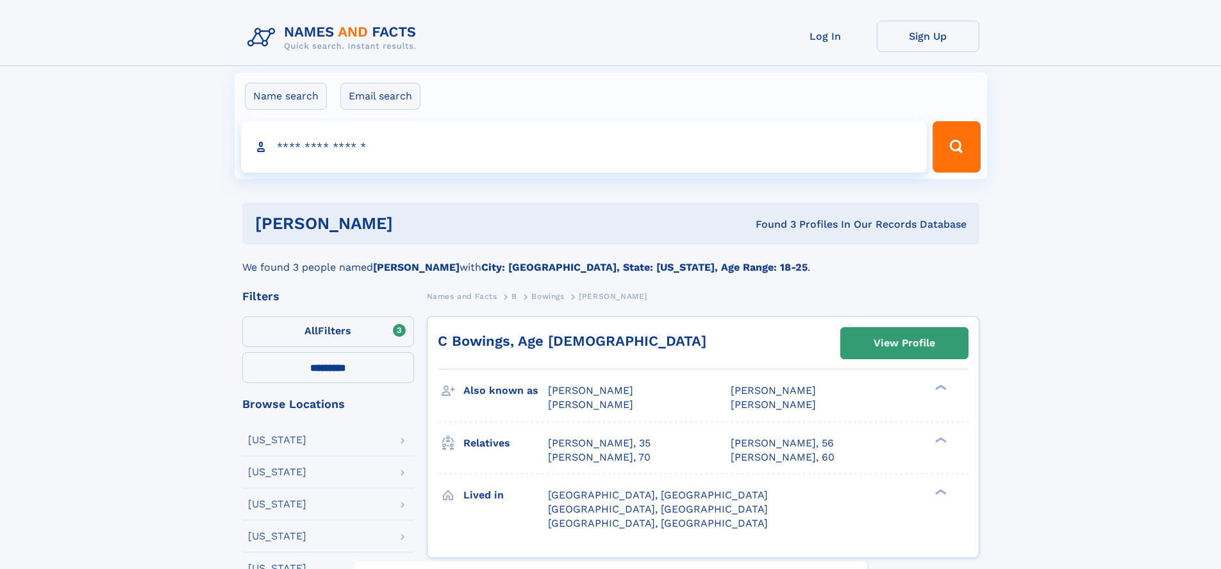 The image size is (1221, 569). I want to click on div: We found 3 people named with ., so click(611, 260).